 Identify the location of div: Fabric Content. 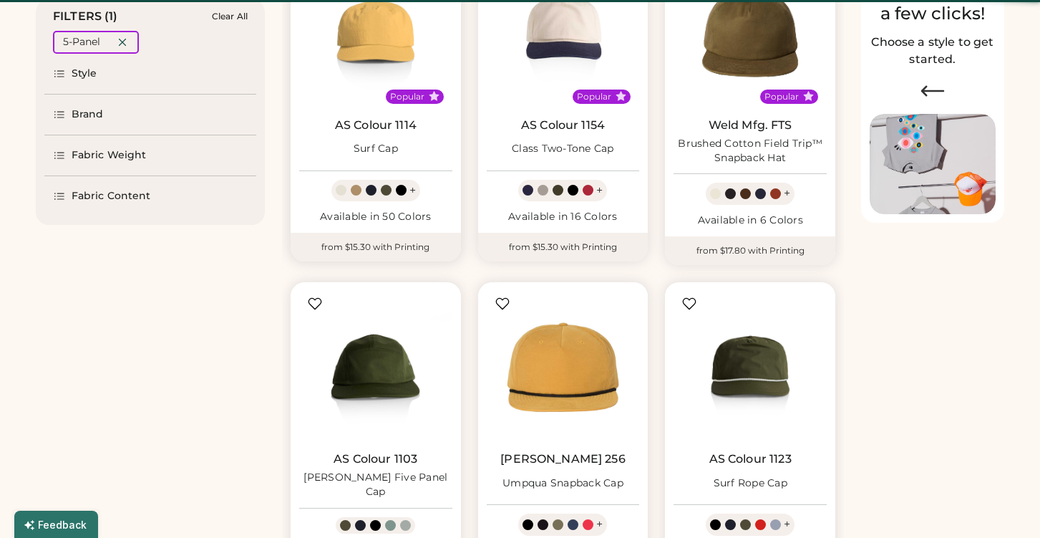
(111, 196).